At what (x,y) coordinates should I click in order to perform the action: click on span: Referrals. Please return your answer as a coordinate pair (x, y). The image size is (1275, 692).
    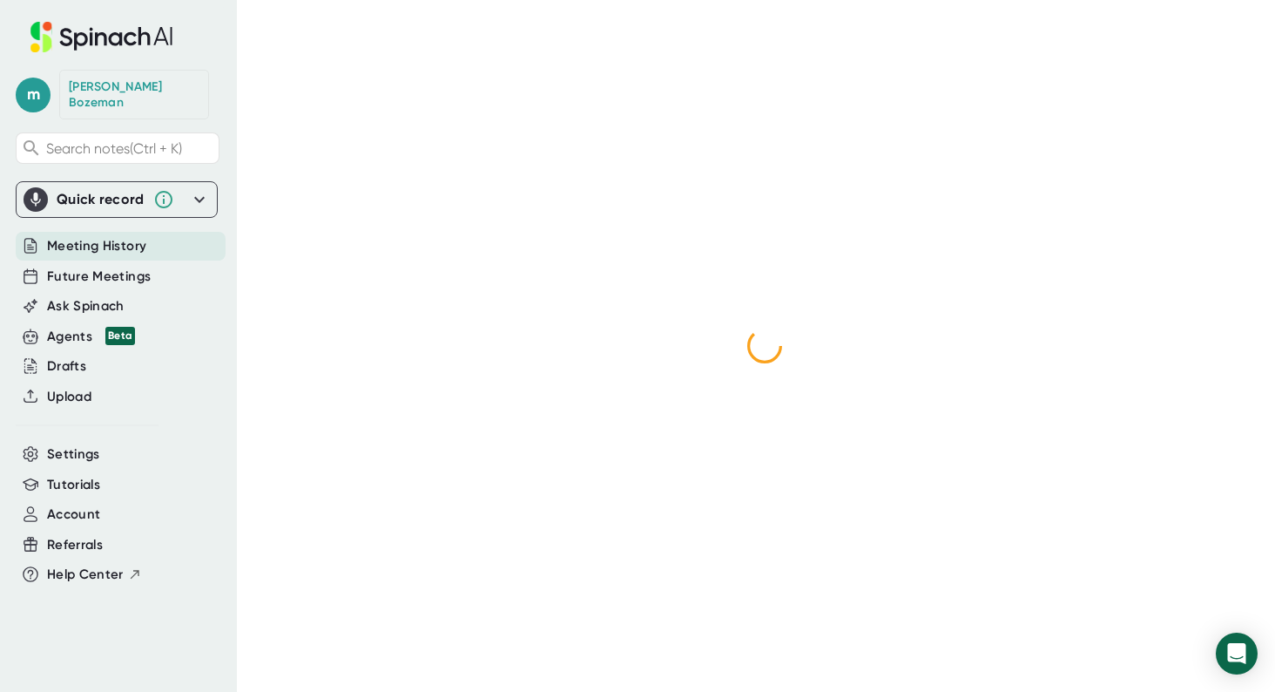
    Looking at the image, I should click on (75, 544).